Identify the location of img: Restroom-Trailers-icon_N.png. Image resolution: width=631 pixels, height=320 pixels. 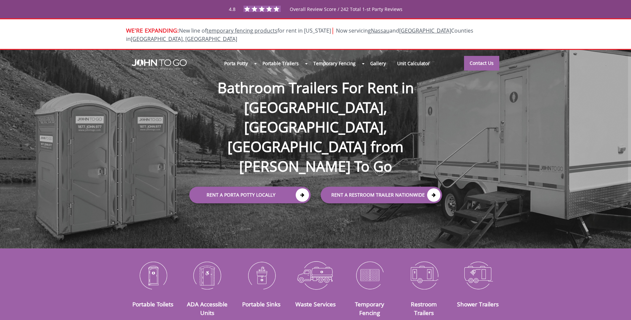
(424, 275).